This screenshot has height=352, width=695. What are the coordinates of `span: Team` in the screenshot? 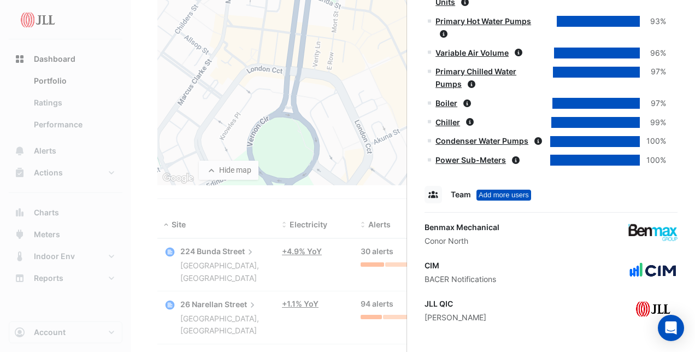 It's located at (460, 194).